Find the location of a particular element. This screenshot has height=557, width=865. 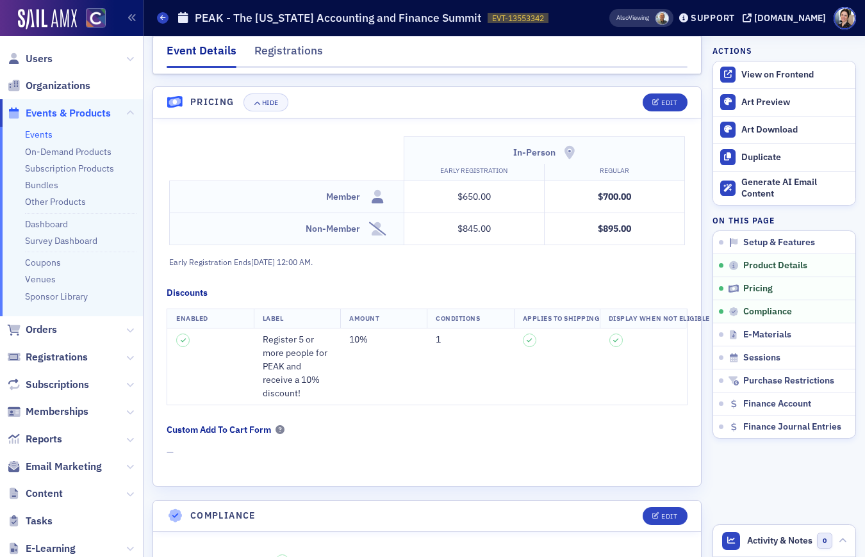

a: Tasks is located at coordinates (29, 521).